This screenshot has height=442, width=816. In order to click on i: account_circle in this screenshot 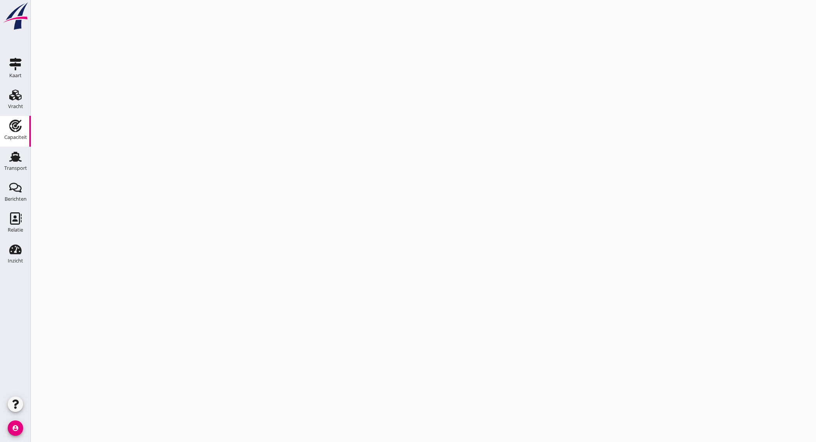, I will do `click(15, 428)`.